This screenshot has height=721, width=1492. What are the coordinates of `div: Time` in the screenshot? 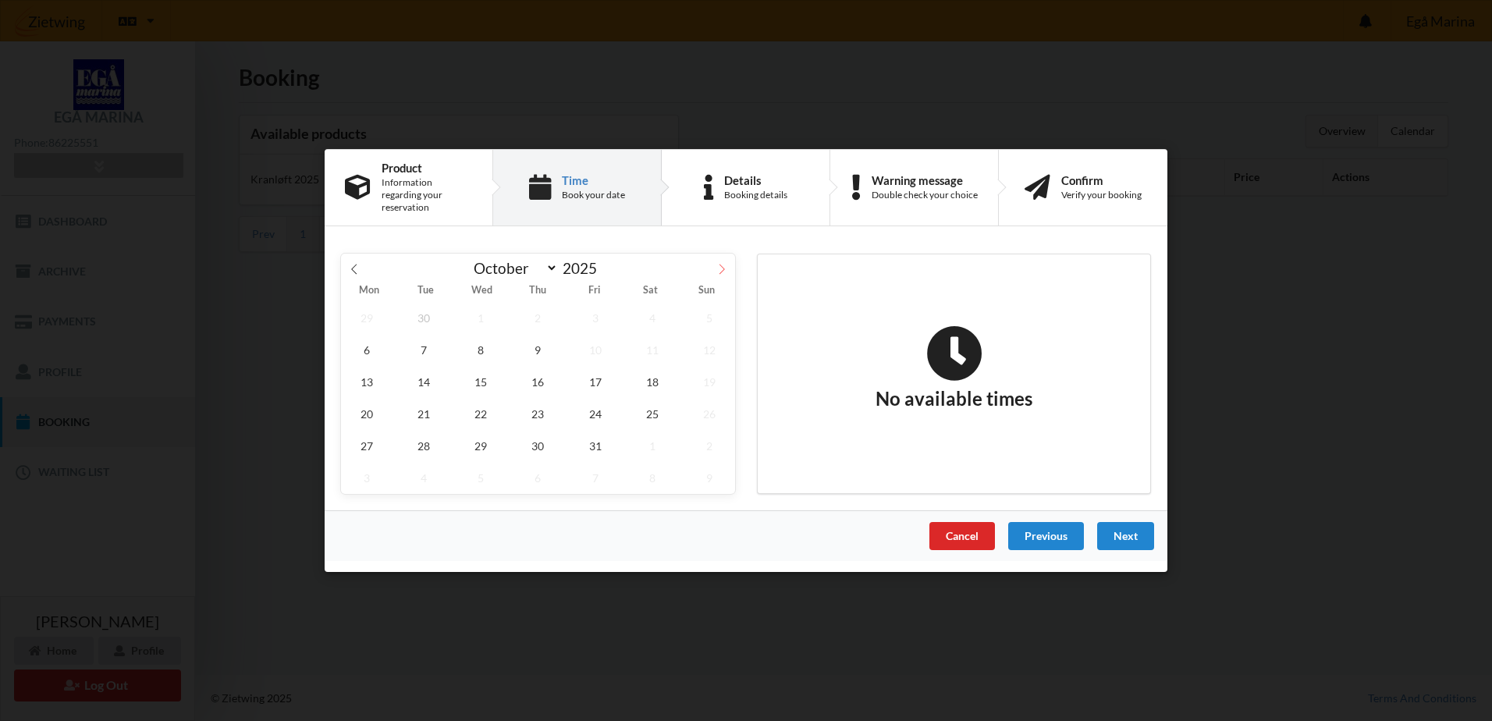 It's located at (593, 180).